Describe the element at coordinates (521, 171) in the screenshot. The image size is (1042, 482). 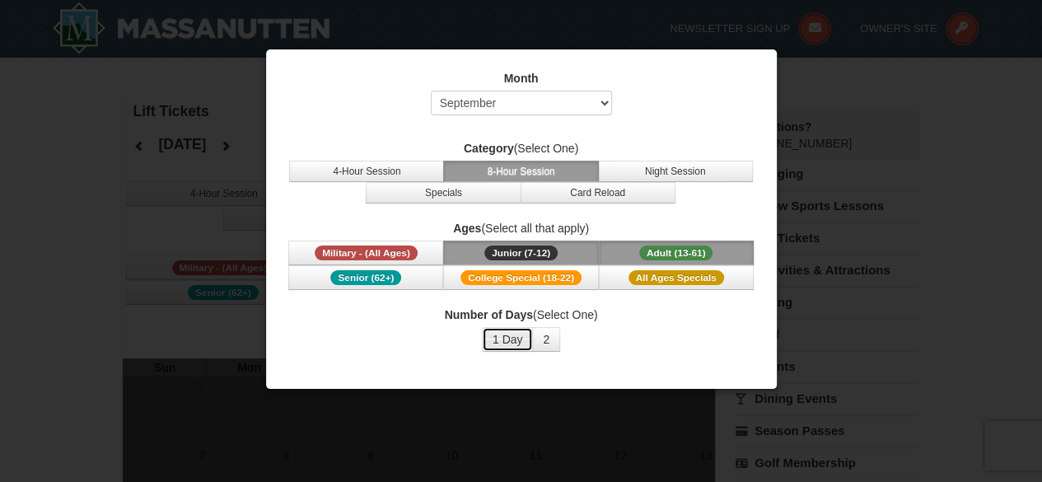
I see `button: 8-Hour Session` at that location.